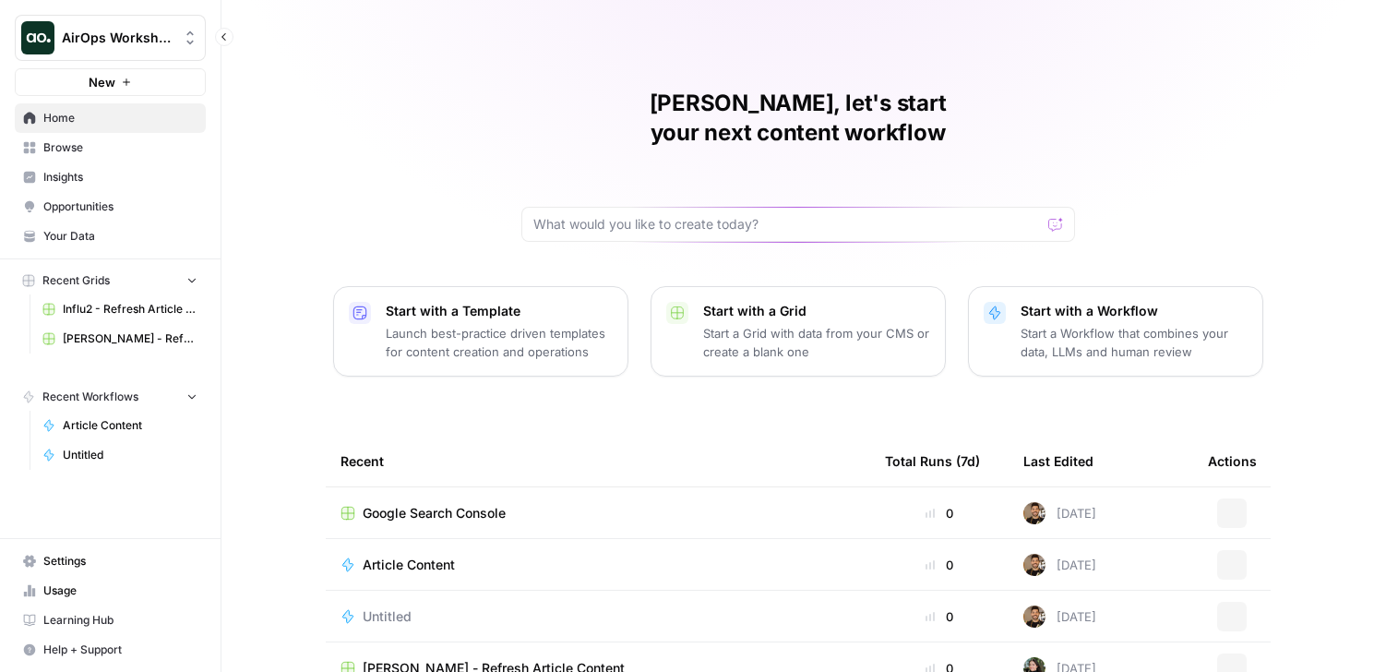 The width and height of the screenshot is (1374, 672). What do you see at coordinates (932, 460) in the screenshot?
I see `div: Total Runs (7d)` at bounding box center [932, 460].